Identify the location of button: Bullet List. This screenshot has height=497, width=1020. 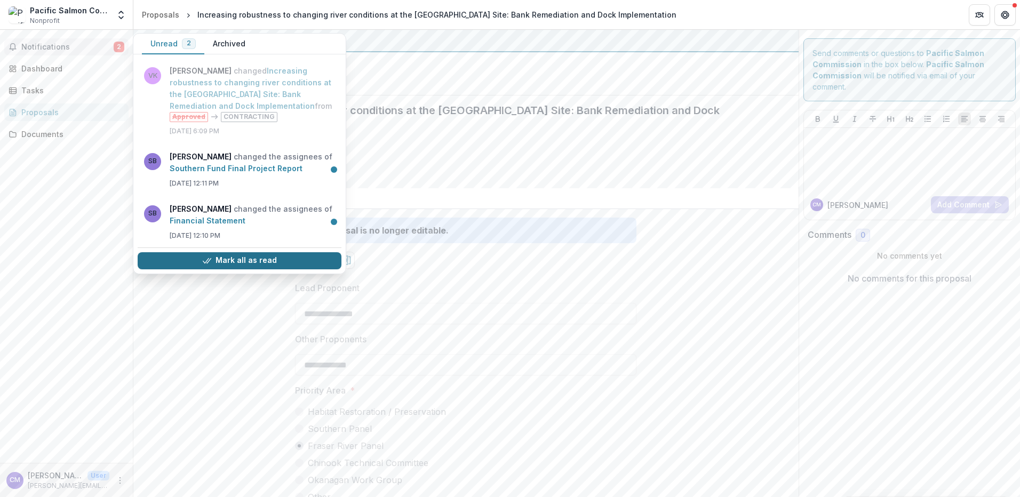
(928, 119).